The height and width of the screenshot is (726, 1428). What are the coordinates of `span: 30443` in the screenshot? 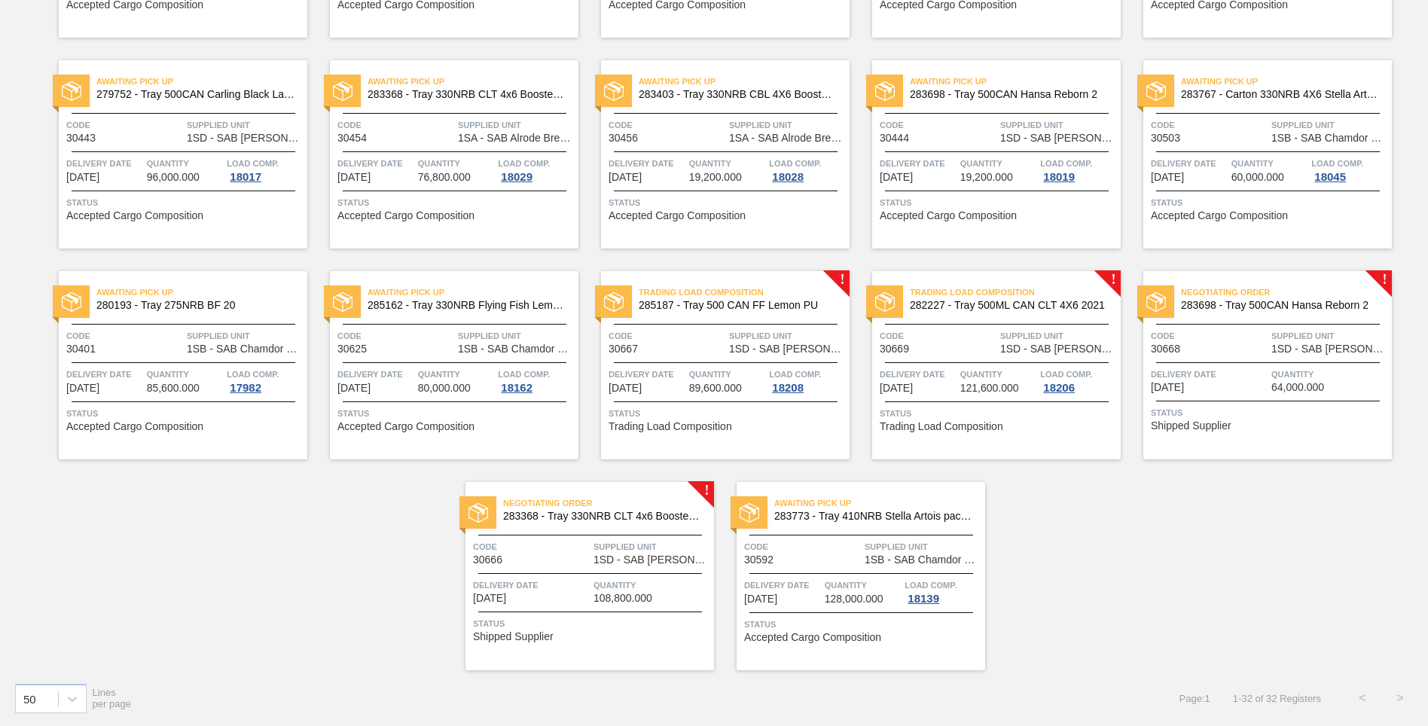 It's located at (81, 138).